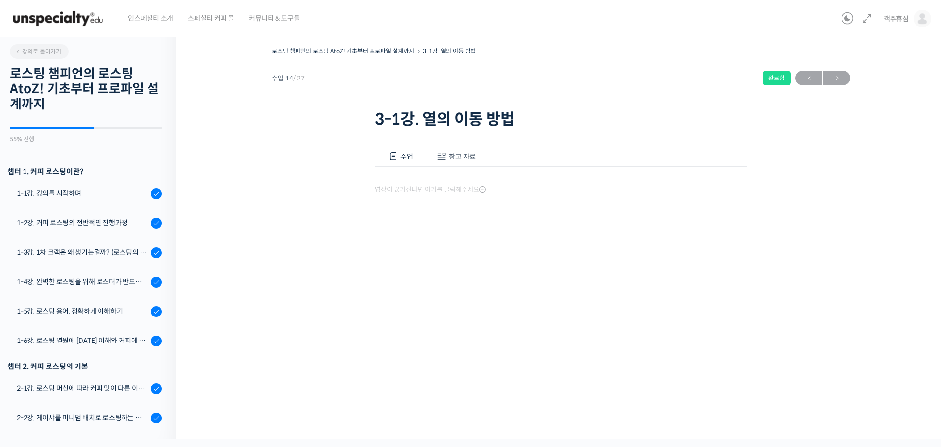 The image size is (941, 447). Describe the element at coordinates (837, 78) in the screenshot. I see `a: 다음→` at that location.